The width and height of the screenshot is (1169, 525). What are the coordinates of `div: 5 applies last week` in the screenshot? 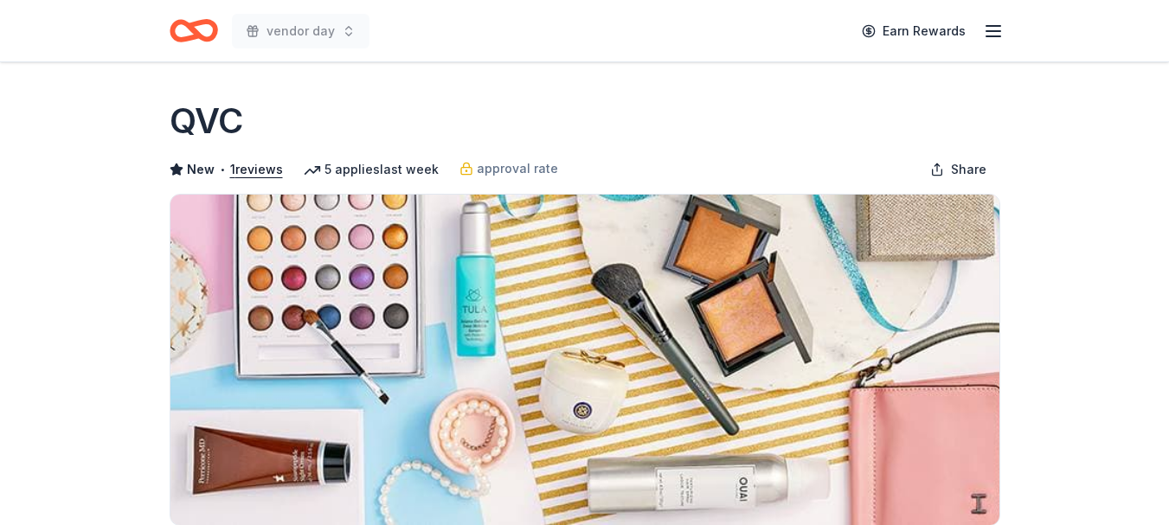 It's located at (371, 170).